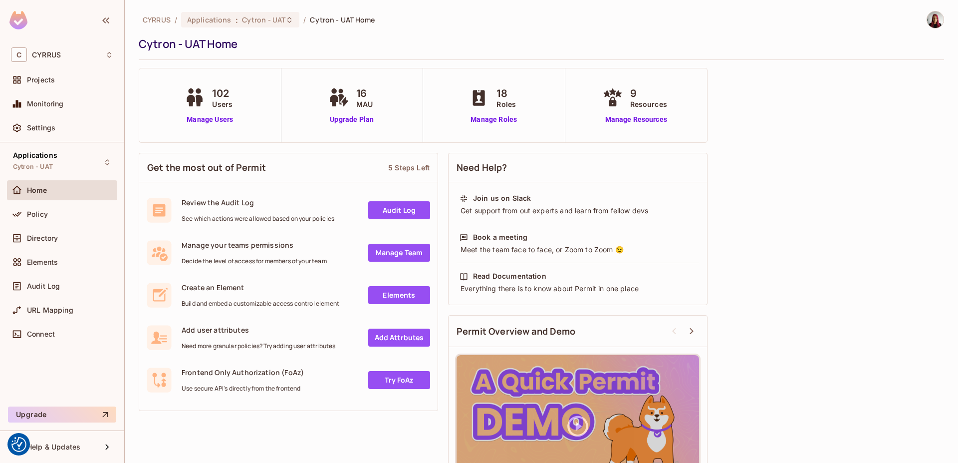 This screenshot has height=463, width=958. I want to click on img: Revisit consent button, so click(19, 444).